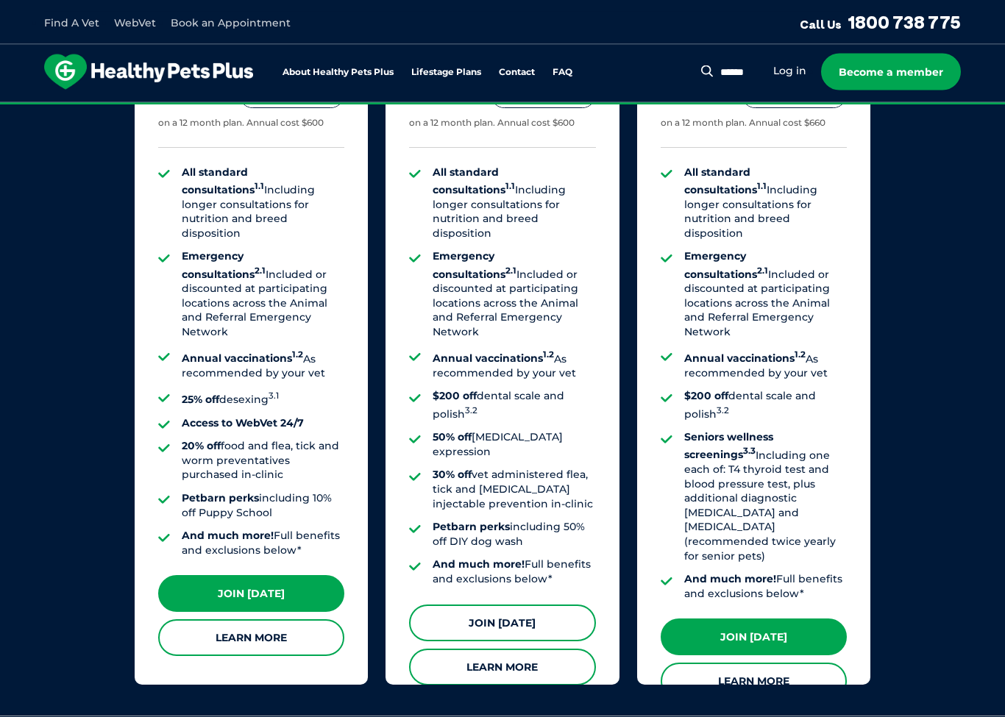 The width and height of the screenshot is (1005, 717). What do you see at coordinates (765, 497) in the screenshot?
I see `li: Including one each of: T4 thyroid test and blood pressure test, plus additional diagnostic [MEDIC...` at bounding box center [765, 497].